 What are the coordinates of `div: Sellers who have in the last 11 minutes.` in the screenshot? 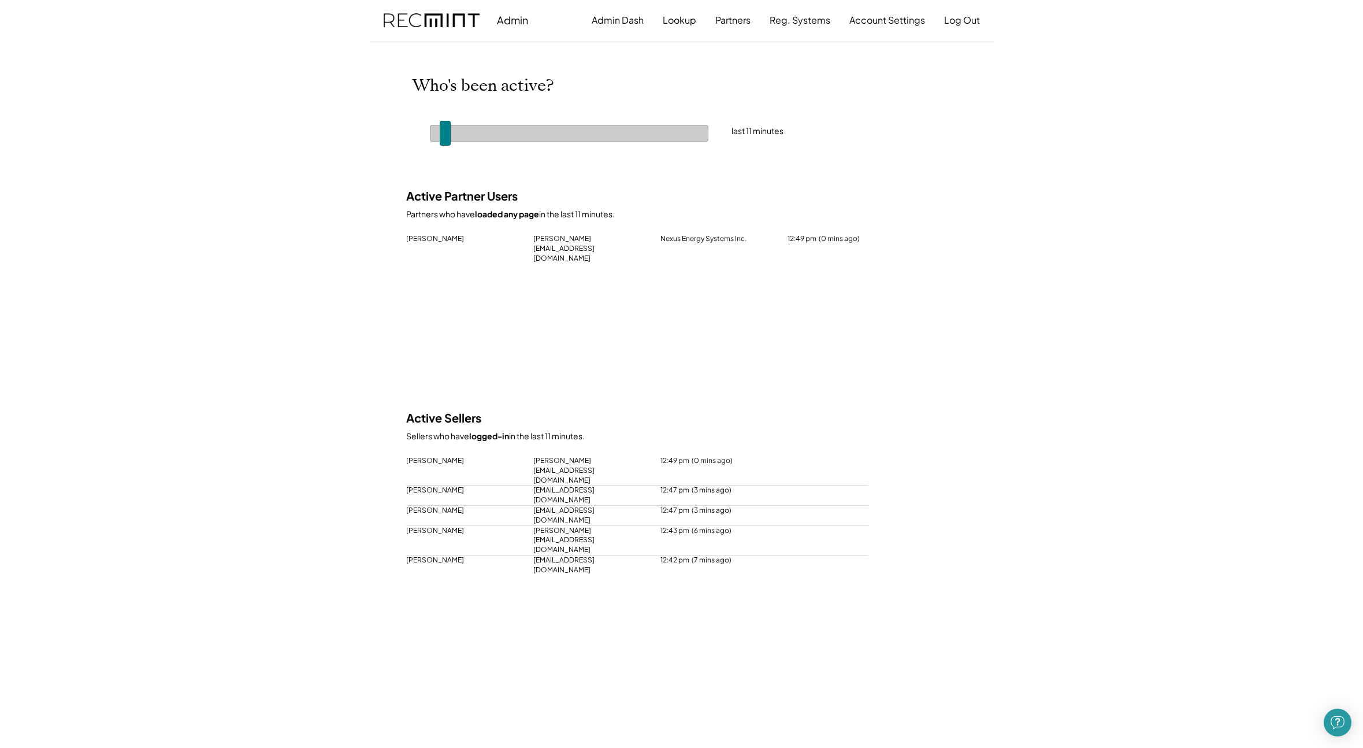 It's located at (678, 436).